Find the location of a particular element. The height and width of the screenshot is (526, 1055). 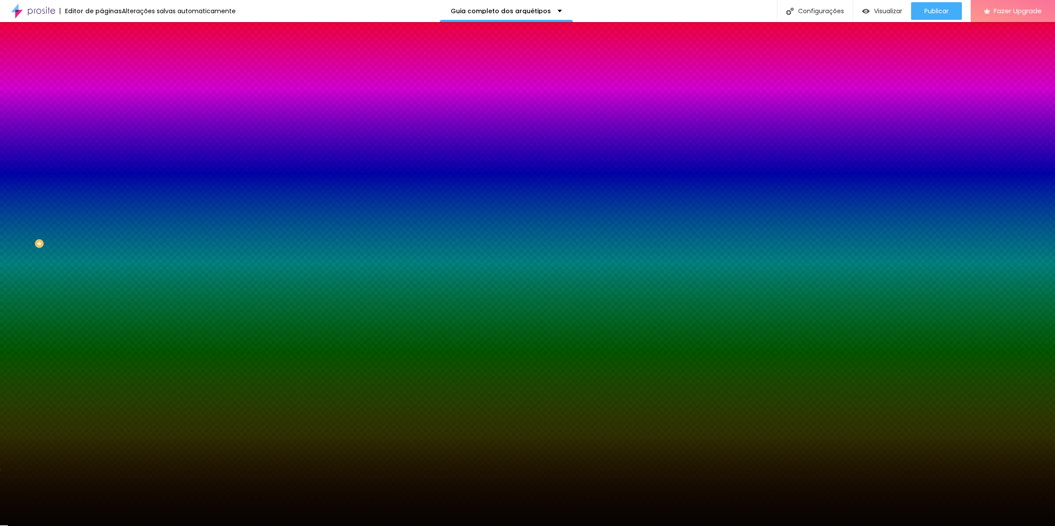

span: Publicar is located at coordinates (936, 11).